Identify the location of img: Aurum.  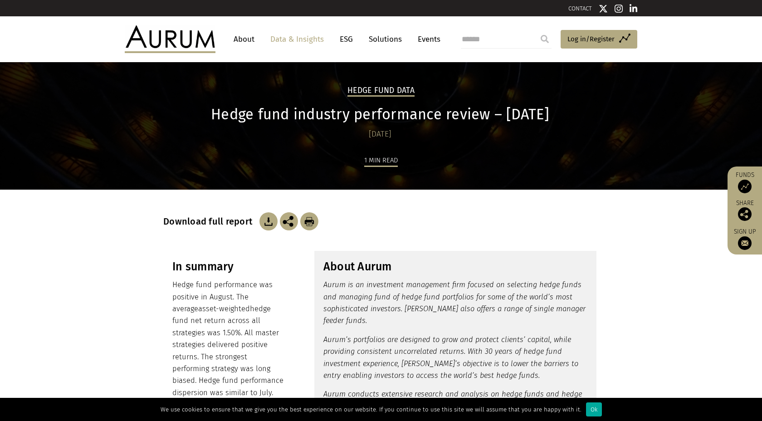
(170, 39).